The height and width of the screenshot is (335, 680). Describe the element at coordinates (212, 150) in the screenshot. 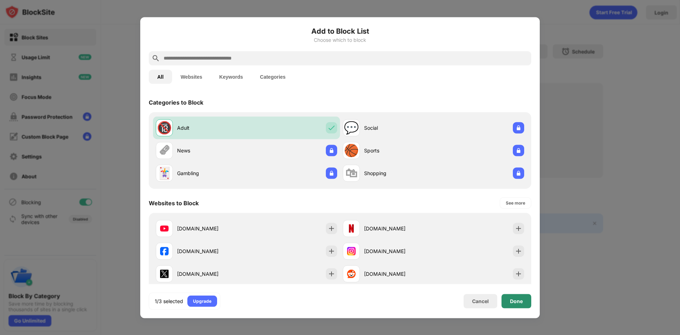

I see `div: News` at that location.